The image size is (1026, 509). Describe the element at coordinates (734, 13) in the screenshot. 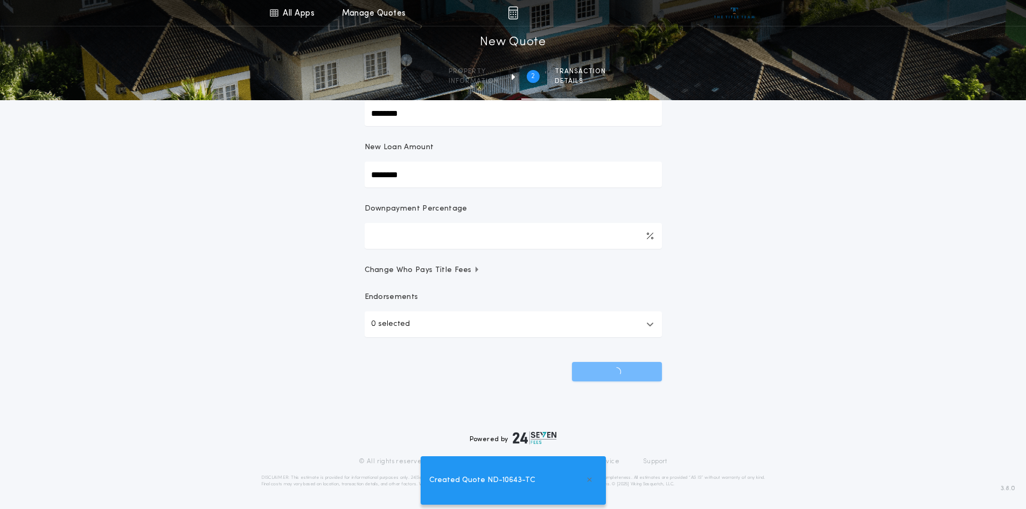

I see `img: vs-icon` at that location.